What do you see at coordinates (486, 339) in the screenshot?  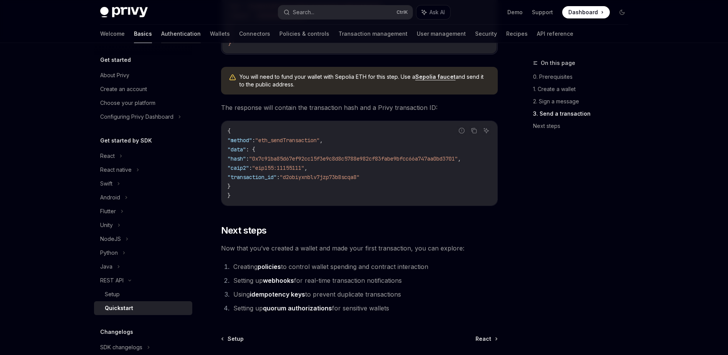 I see `a: React` at bounding box center [486, 339].